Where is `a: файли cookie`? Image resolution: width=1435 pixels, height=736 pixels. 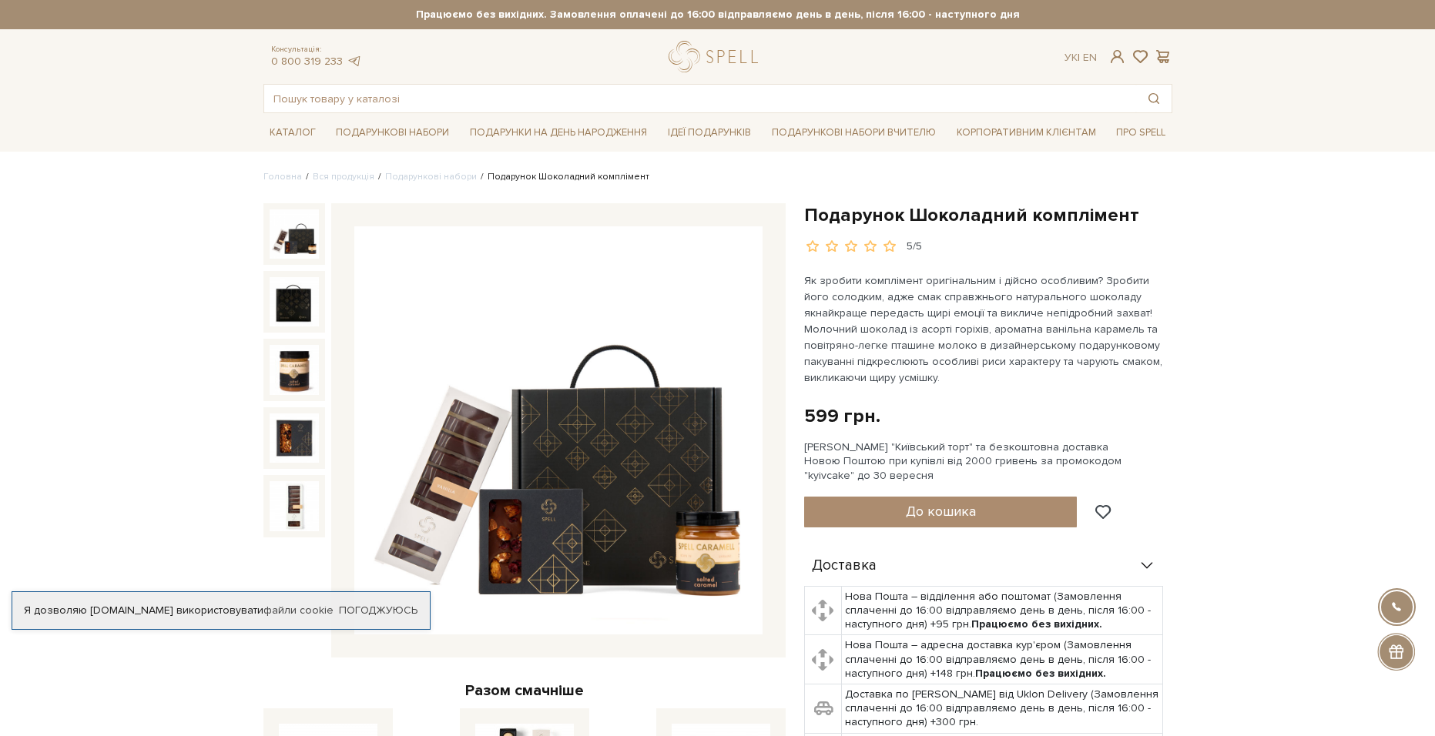 a: файли cookie is located at coordinates (298, 610).